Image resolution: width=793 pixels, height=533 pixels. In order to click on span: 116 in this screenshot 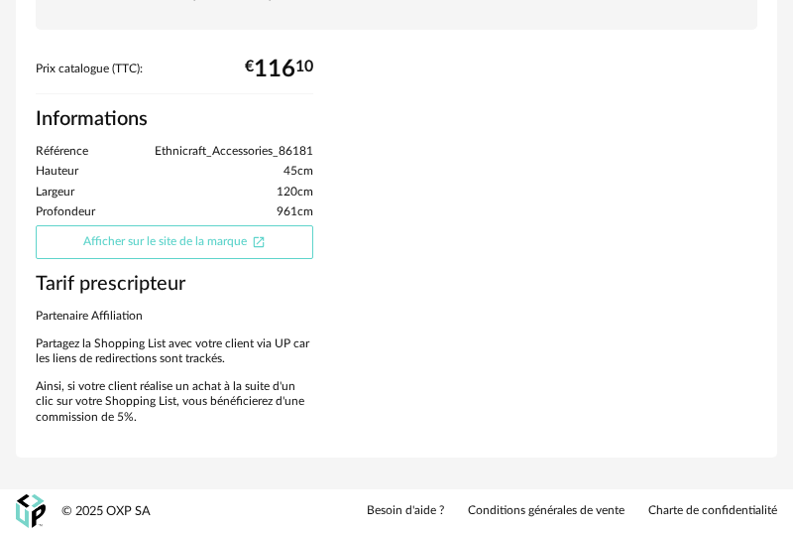, I will do `click(275, 69)`.